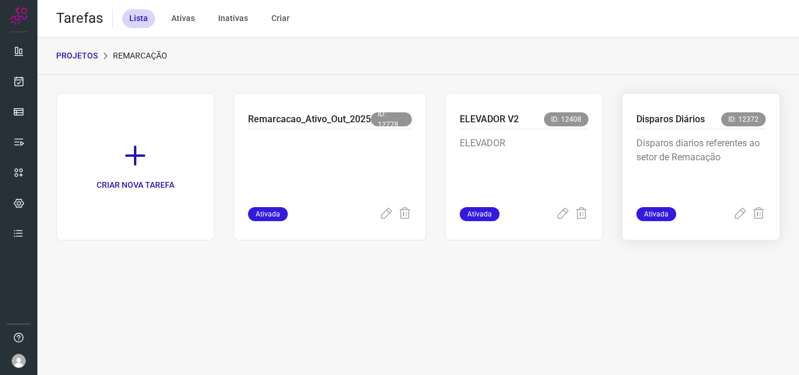  Describe the element at coordinates (671, 119) in the screenshot. I see `p: Disparos Diários` at that location.